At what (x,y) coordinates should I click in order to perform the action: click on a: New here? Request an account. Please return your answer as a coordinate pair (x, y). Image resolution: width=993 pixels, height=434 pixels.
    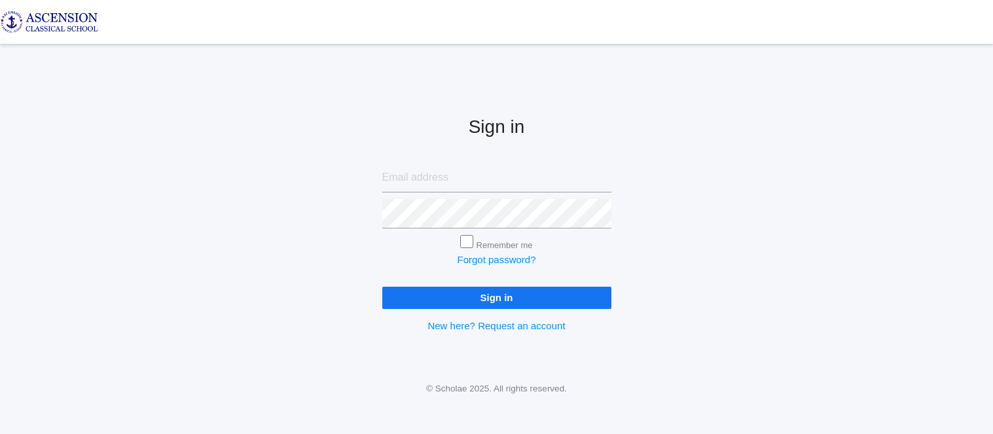
    Looking at the image, I should click on (496, 325).